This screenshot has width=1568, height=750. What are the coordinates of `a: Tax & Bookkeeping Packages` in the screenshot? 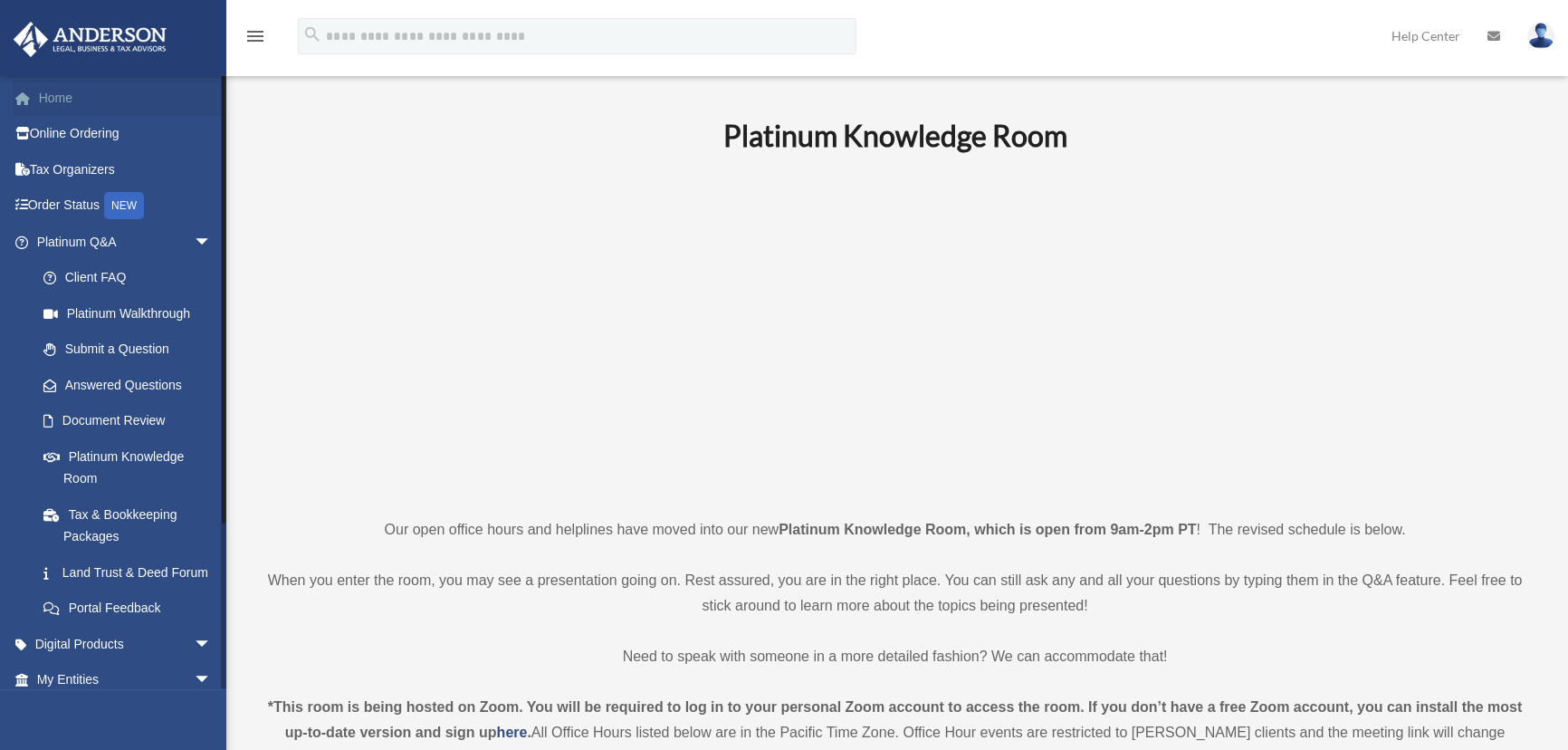 It's located at (132, 525).